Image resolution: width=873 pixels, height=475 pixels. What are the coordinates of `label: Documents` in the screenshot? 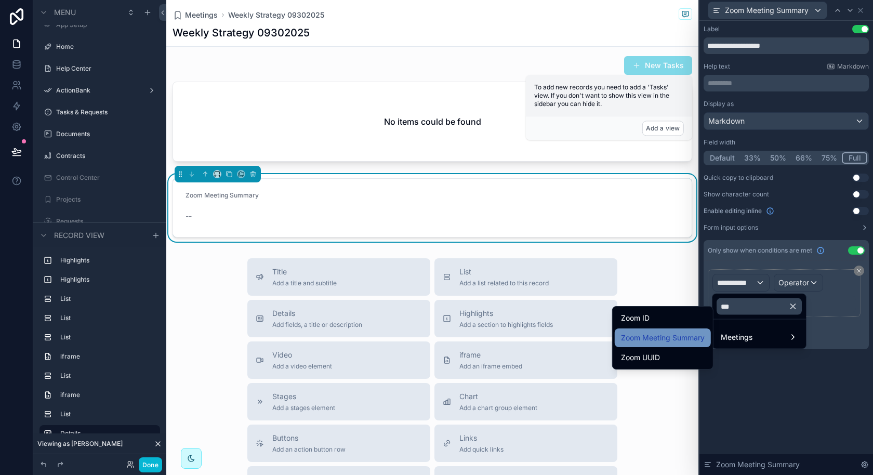 It's located at (107, 134).